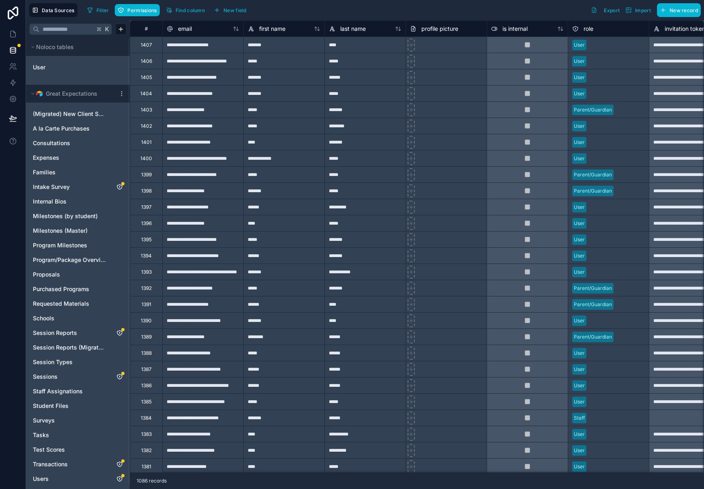  I want to click on div: Session Reports, so click(78, 333).